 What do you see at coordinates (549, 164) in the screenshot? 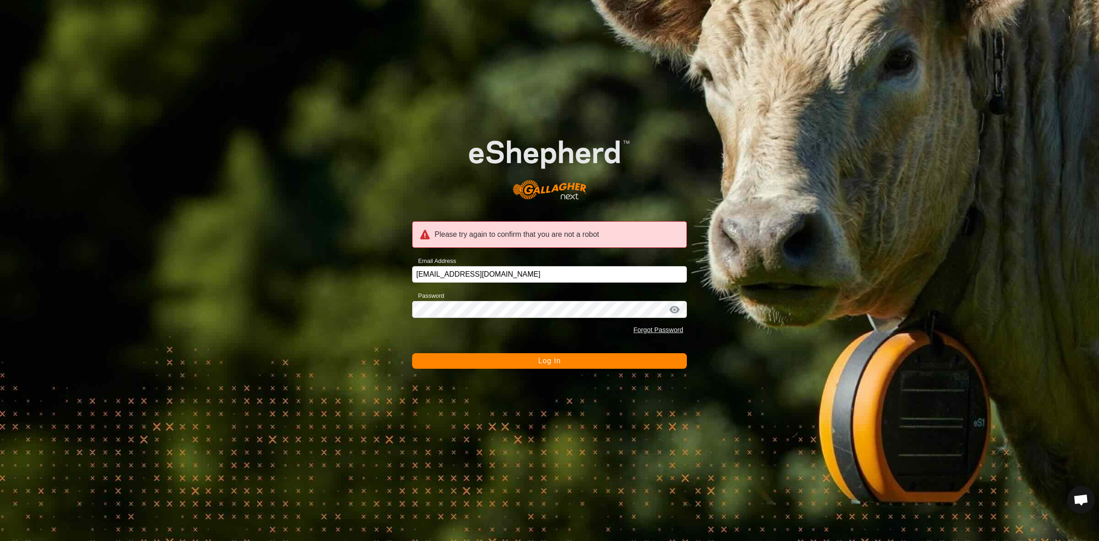
I see `img: E-shepherd Logo` at bounding box center [549, 164].